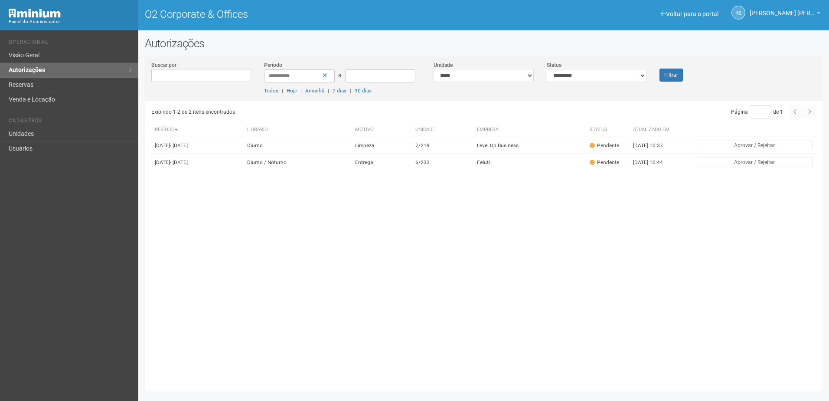  I want to click on th: Período, so click(198, 130).